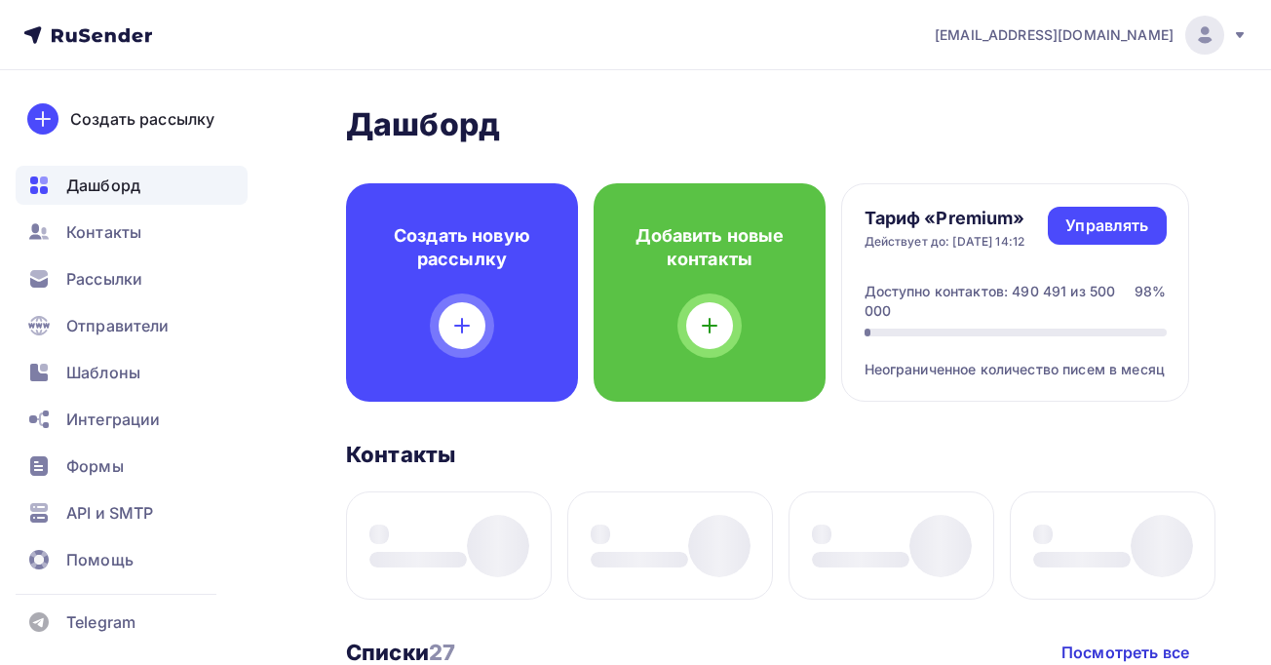 This screenshot has height=665, width=1271. Describe the element at coordinates (132, 279) in the screenshot. I see `a: Рассылки` at that location.